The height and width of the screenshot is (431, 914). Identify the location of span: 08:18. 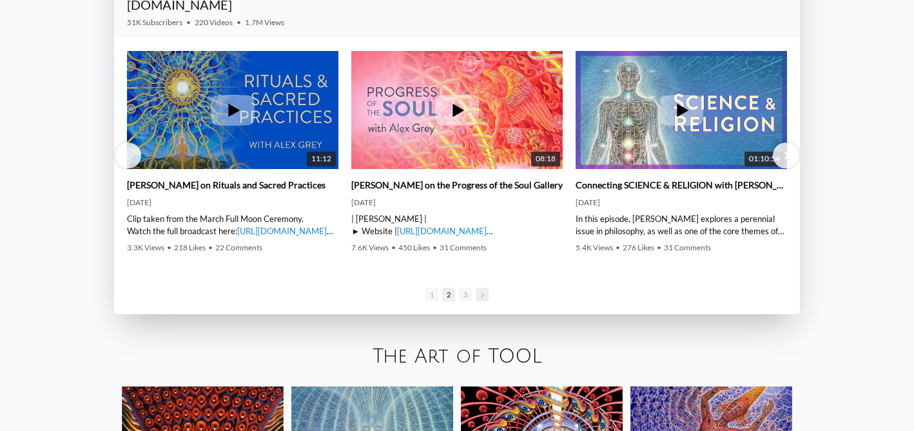
(545, 159).